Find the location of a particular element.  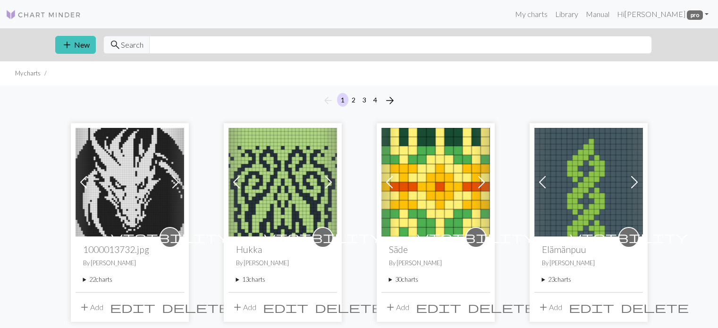

a: Hukka jalkaterä is located at coordinates (283, 181).